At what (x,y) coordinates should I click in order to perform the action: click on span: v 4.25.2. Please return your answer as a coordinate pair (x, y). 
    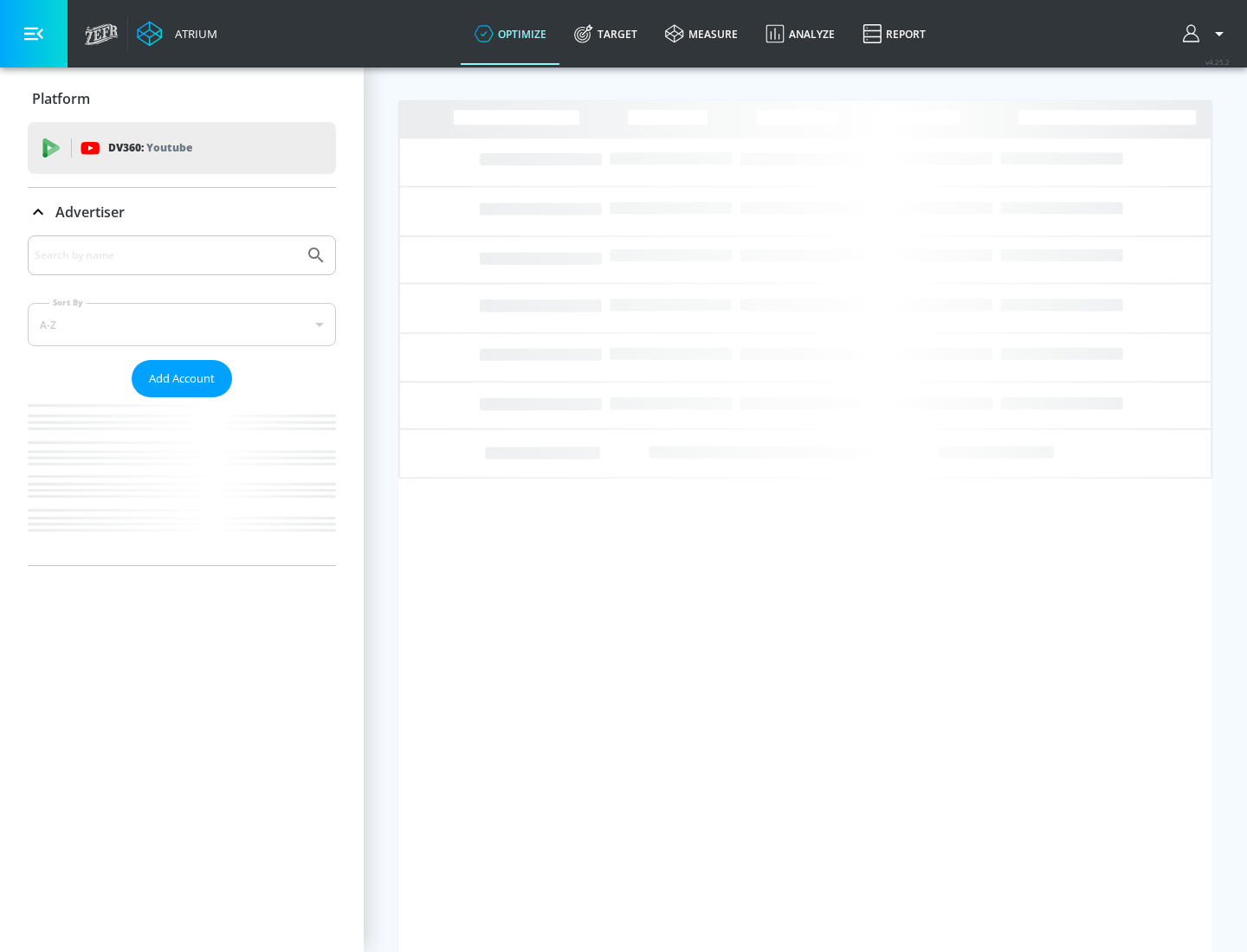
    Looking at the image, I should click on (1217, 61).